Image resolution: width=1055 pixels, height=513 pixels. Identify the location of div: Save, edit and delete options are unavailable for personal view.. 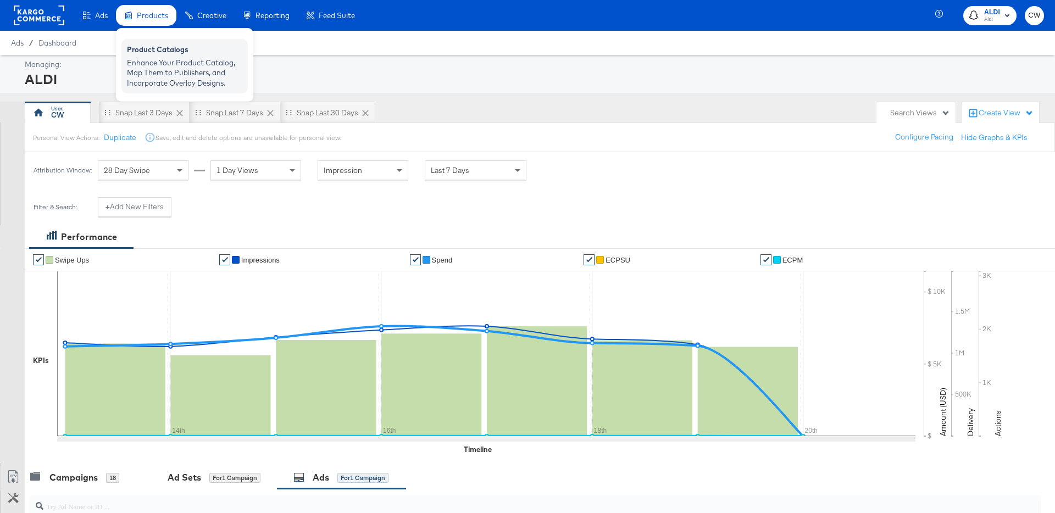
(248, 138).